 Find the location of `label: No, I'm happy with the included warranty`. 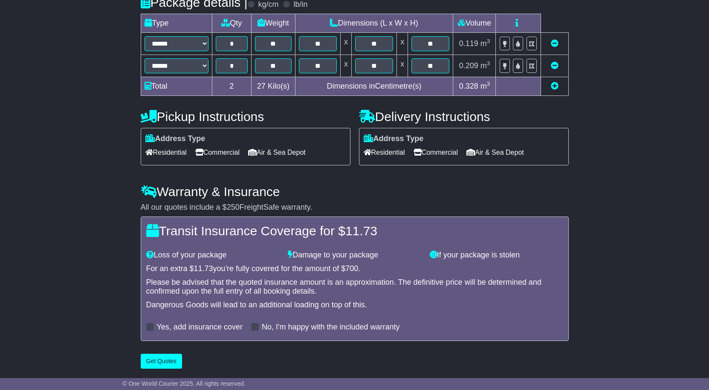

label: No, I'm happy with the included warranty is located at coordinates (331, 327).